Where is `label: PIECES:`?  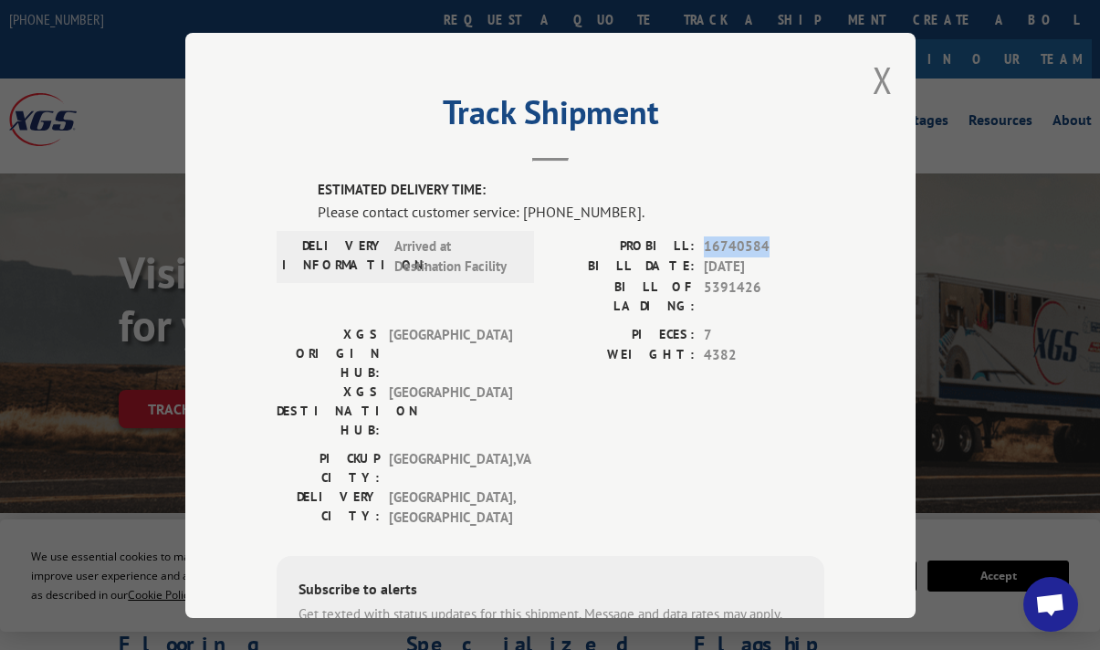 label: PIECES: is located at coordinates (622, 334).